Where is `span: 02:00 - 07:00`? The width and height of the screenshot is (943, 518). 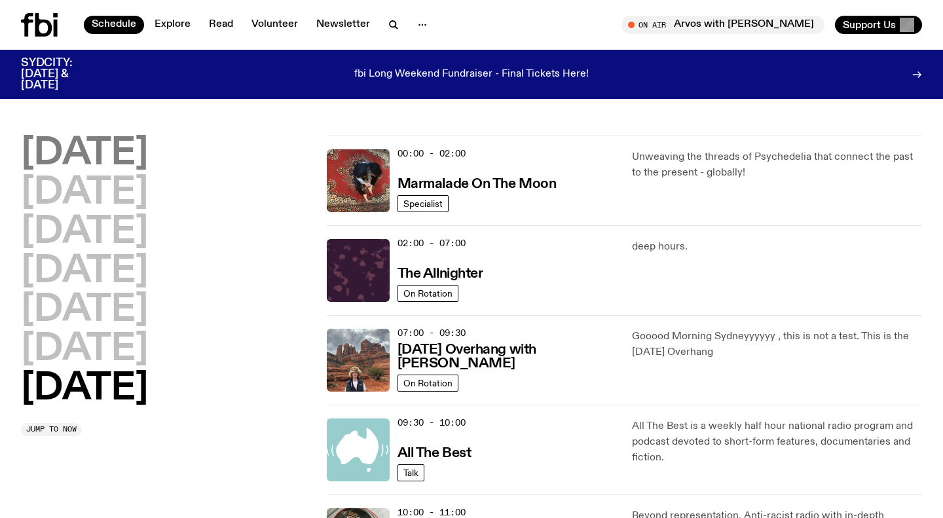 span: 02:00 - 07:00 is located at coordinates (431, 243).